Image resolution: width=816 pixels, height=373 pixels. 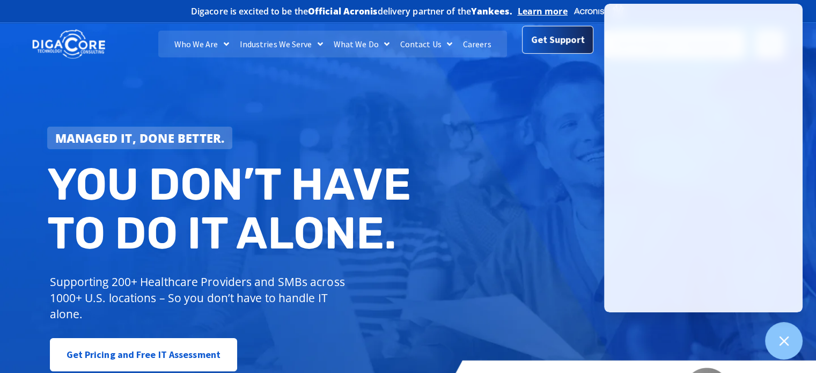 What do you see at coordinates (333, 44) in the screenshot?
I see `nav: Menu` at bounding box center [333, 44].